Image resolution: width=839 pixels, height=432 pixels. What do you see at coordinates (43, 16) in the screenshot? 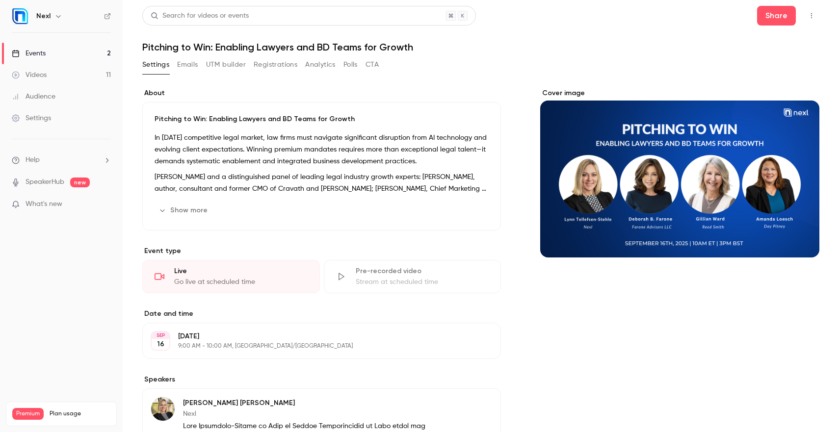
I see `h6: Nexl` at bounding box center [43, 16].